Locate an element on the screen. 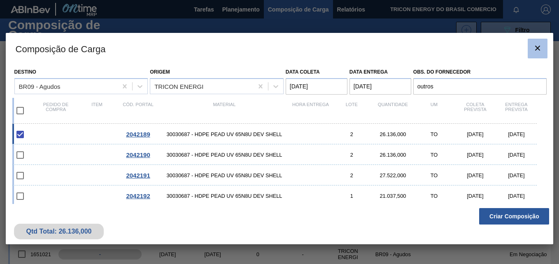  div: 1 is located at coordinates (351, 196).